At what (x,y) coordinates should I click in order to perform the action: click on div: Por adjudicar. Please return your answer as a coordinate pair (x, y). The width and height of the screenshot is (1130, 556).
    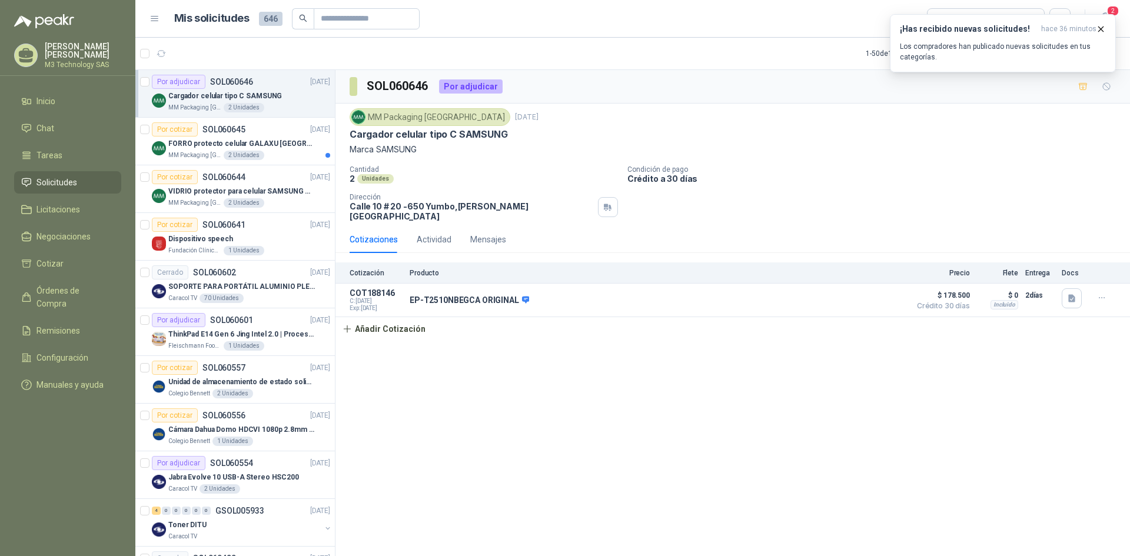
    Looking at the image, I should click on (178, 463).